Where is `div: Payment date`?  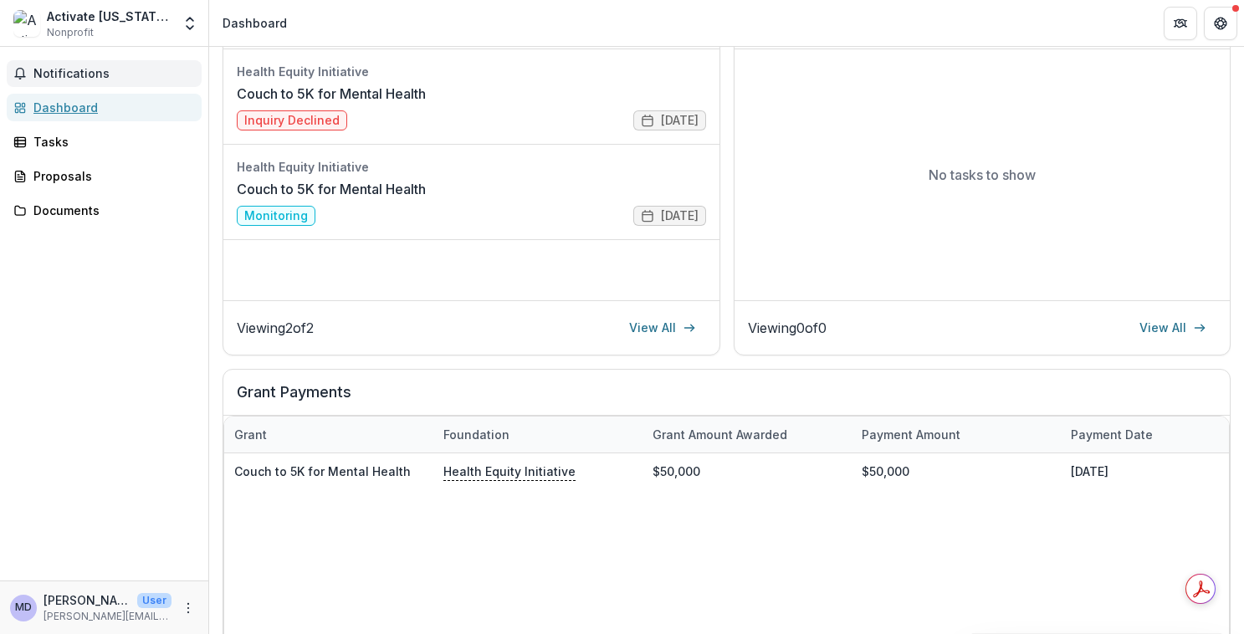
div: Payment date is located at coordinates (1112, 434).